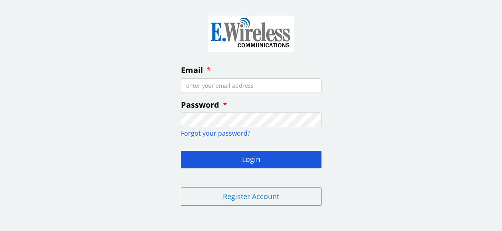 This screenshot has width=502, height=231. I want to click on span: Password, so click(200, 105).